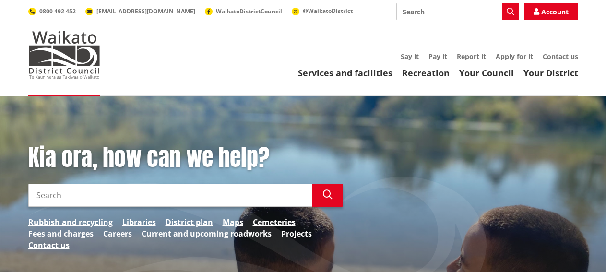 The image size is (606, 272). What do you see at coordinates (189, 222) in the screenshot?
I see `a: District plan` at bounding box center [189, 222].